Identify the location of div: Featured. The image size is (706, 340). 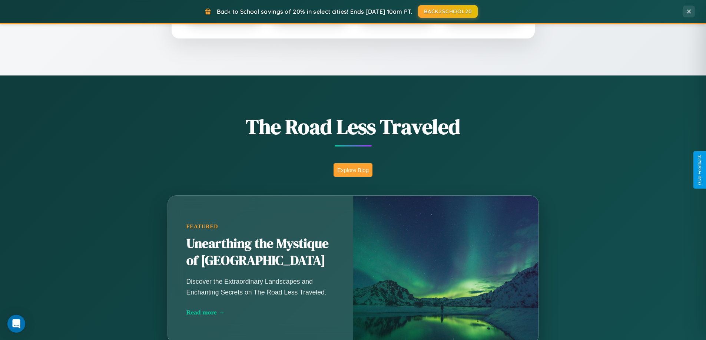
(260, 227).